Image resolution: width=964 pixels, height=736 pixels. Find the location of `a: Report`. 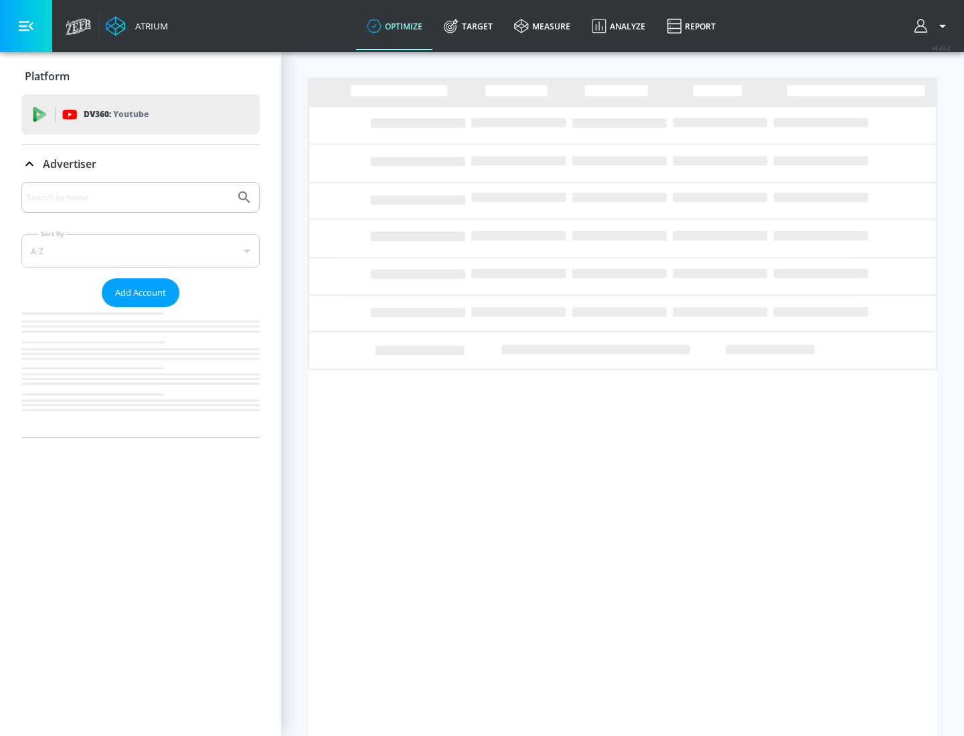

a: Report is located at coordinates (691, 26).